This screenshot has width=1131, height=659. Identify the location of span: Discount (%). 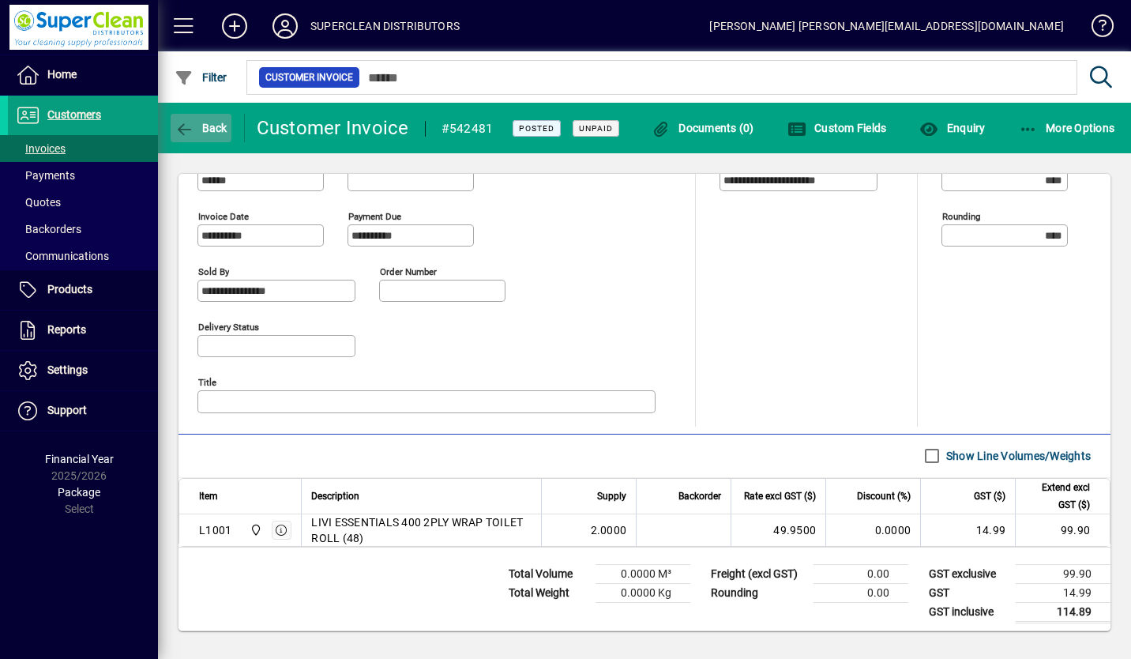
(884, 496).